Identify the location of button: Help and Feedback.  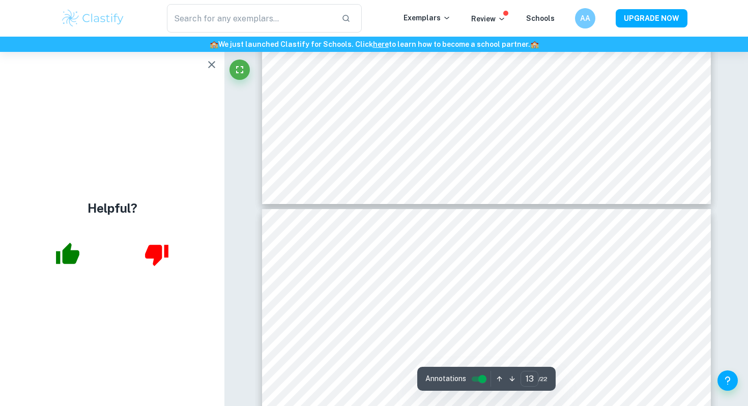
(727, 381).